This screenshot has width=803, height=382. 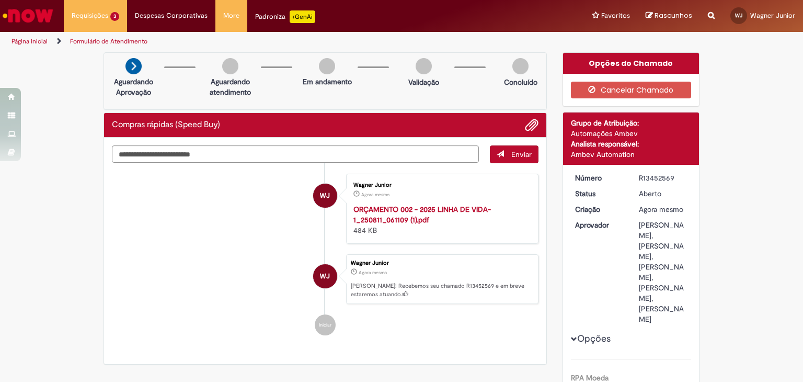 What do you see at coordinates (302, 17) in the screenshot?
I see `p: +GenAi` at bounding box center [302, 17].